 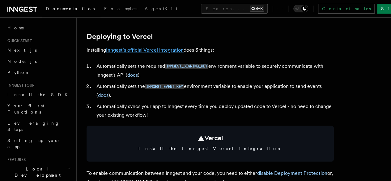 I want to click on span: Quick start, so click(x=18, y=41).